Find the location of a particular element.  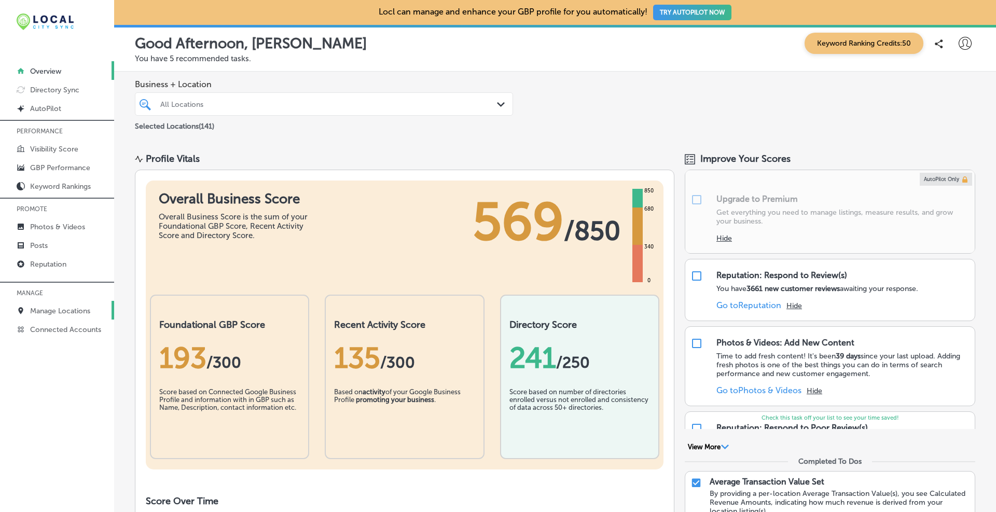

span: Business + Location is located at coordinates (324, 84).